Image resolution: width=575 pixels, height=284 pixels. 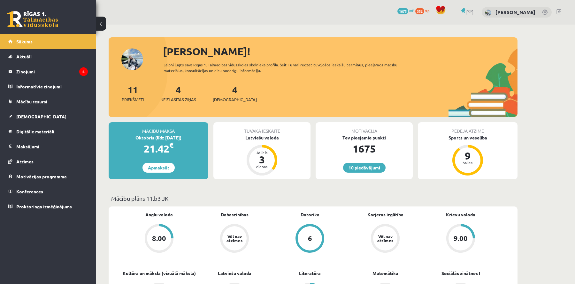 What do you see at coordinates (133, 100) in the screenshot?
I see `span: Priekšmeti` at bounding box center [133, 100].